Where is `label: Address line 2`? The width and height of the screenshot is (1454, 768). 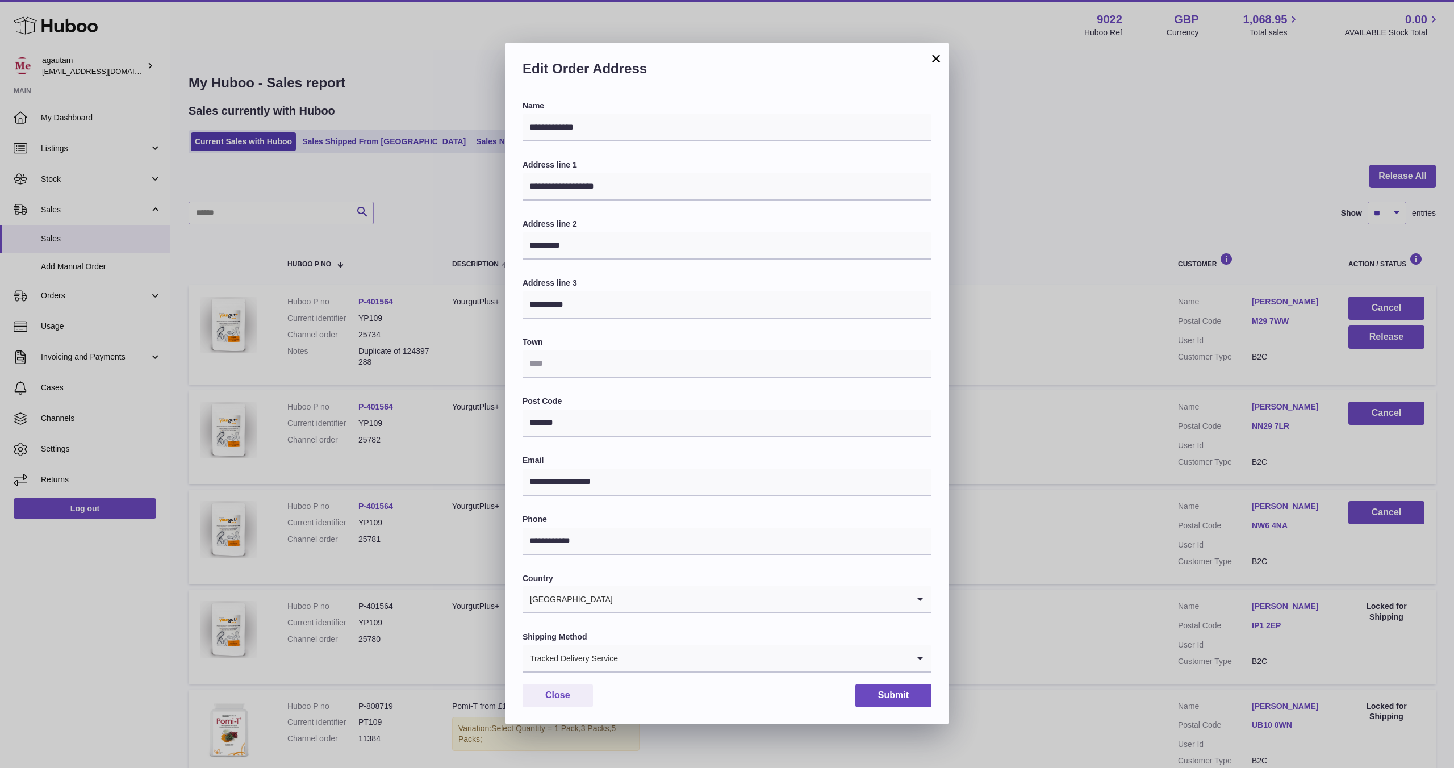
label: Address line 2 is located at coordinates (727, 224).